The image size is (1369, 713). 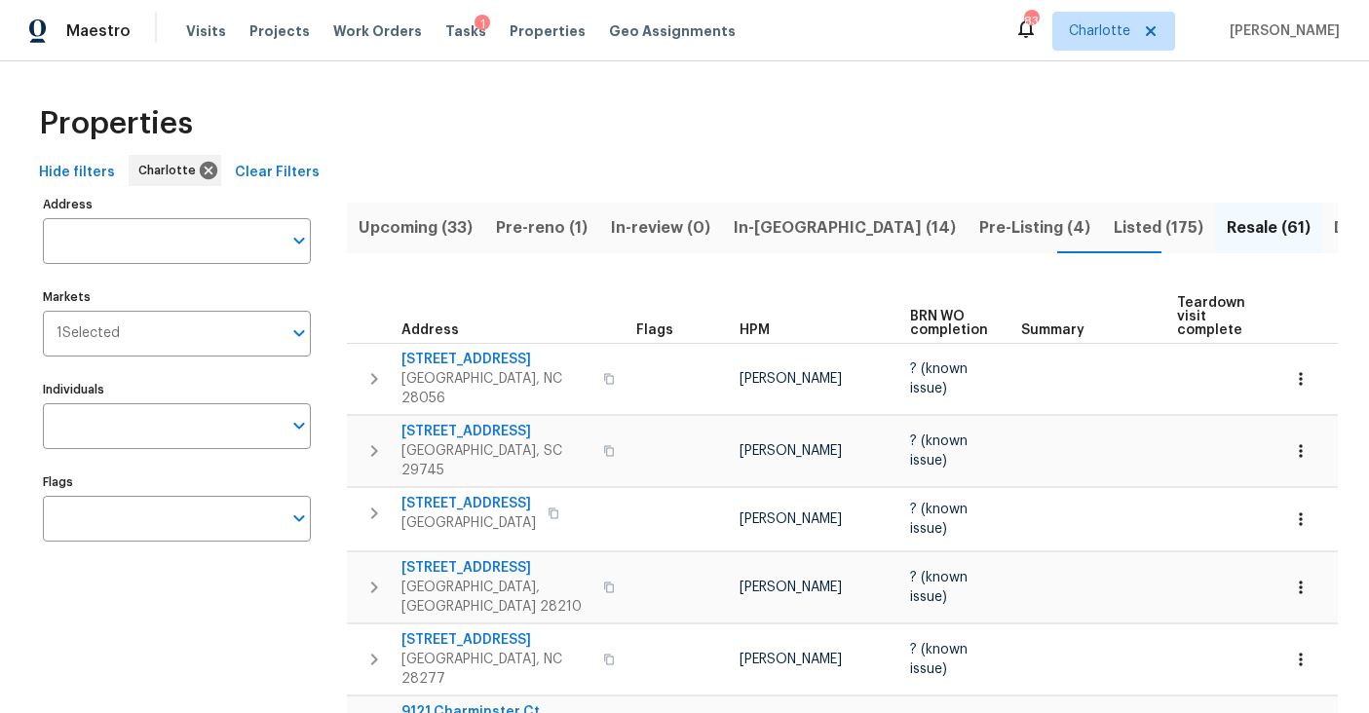 I want to click on span: Clear Filters, so click(x=277, y=172).